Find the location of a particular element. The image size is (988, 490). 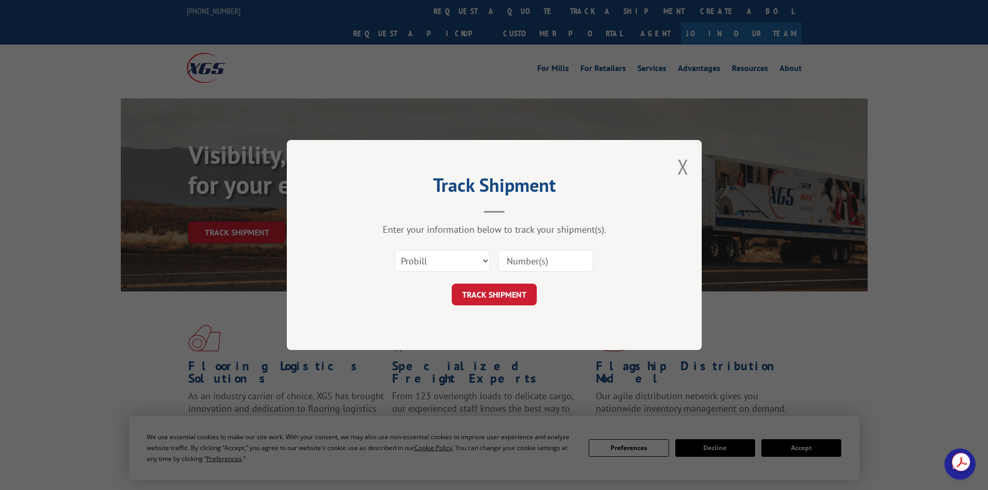

div: Open chat is located at coordinates (960, 464).